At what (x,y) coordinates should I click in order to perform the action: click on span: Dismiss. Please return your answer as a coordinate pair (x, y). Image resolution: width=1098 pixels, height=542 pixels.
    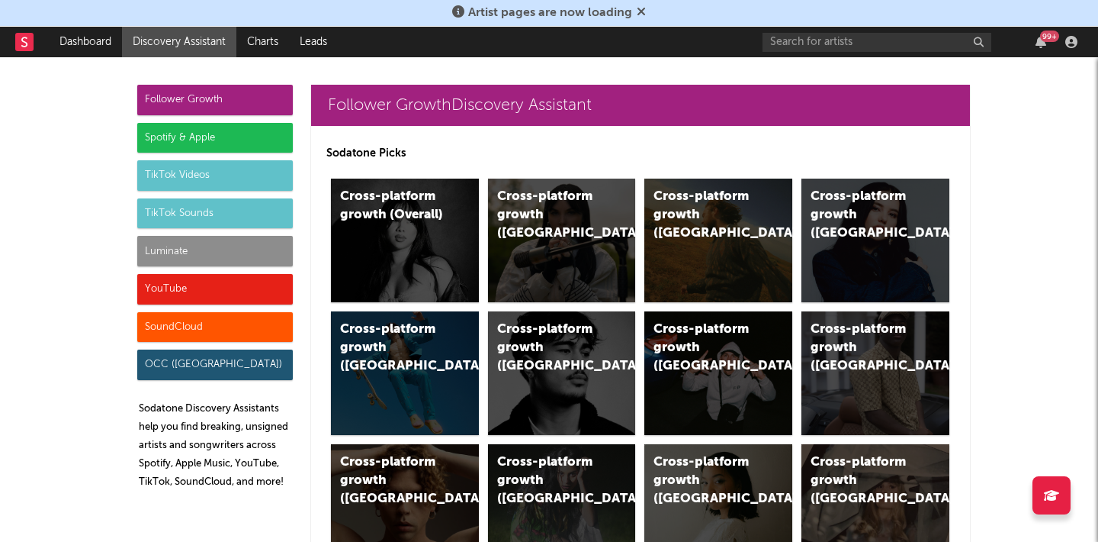
    Looking at the image, I should click on (641, 13).